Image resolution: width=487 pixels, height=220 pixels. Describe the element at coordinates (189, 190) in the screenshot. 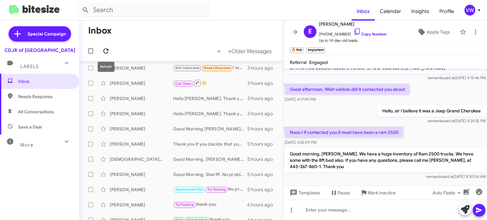

I see `span: Appointment Set` at that location.